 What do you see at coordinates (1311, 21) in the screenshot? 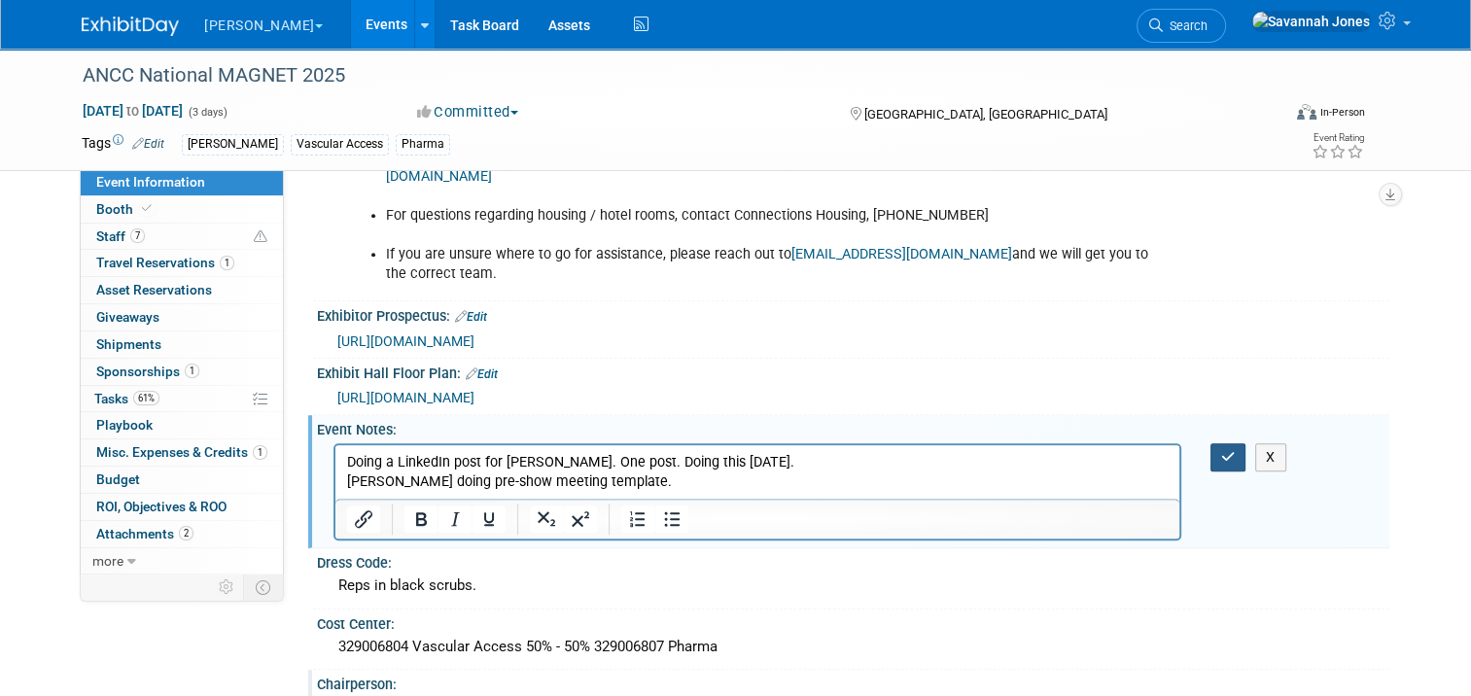
I see `img: Savannah Jones` at bounding box center [1311, 21].